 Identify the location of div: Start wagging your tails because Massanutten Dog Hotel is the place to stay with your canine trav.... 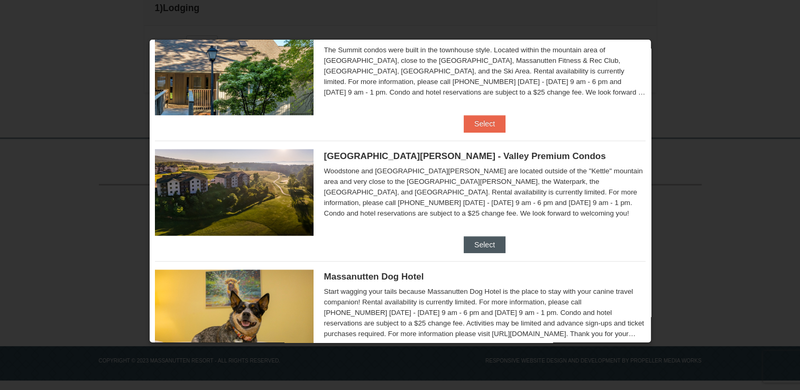
(485, 313).